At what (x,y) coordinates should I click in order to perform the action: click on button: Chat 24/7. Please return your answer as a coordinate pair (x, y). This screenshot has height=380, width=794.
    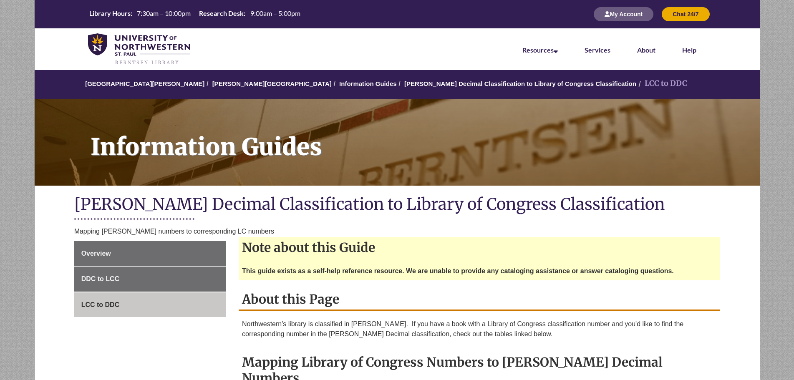
    Looking at the image, I should click on (685, 14).